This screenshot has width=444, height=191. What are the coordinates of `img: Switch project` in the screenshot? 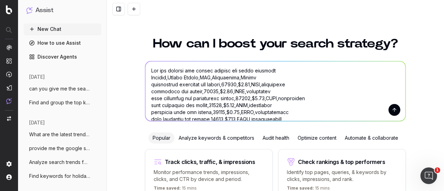 It's located at (9, 119).